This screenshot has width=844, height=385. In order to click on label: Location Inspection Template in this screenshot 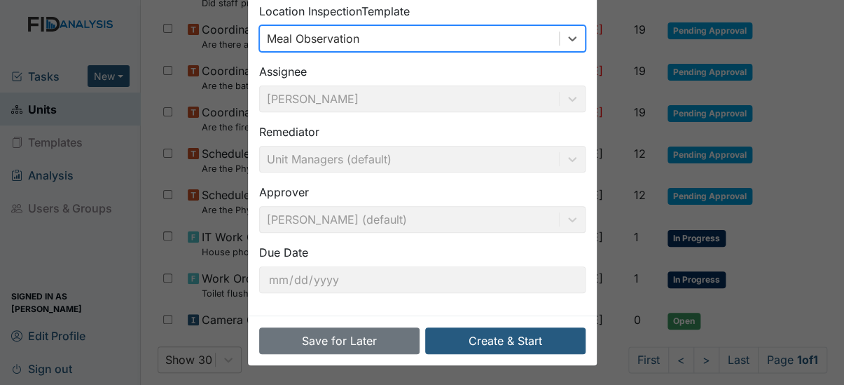, I will do `click(334, 11)`.